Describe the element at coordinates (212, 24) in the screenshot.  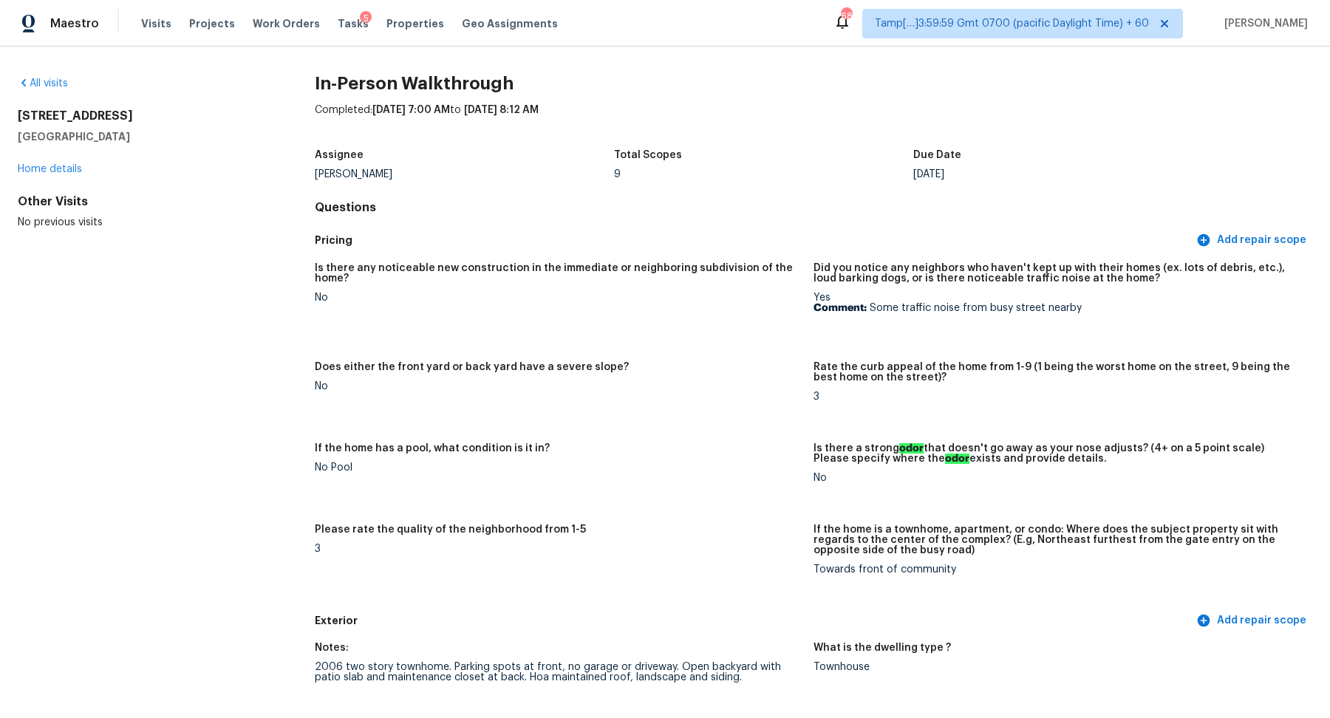
I see `span: Projects` at that location.